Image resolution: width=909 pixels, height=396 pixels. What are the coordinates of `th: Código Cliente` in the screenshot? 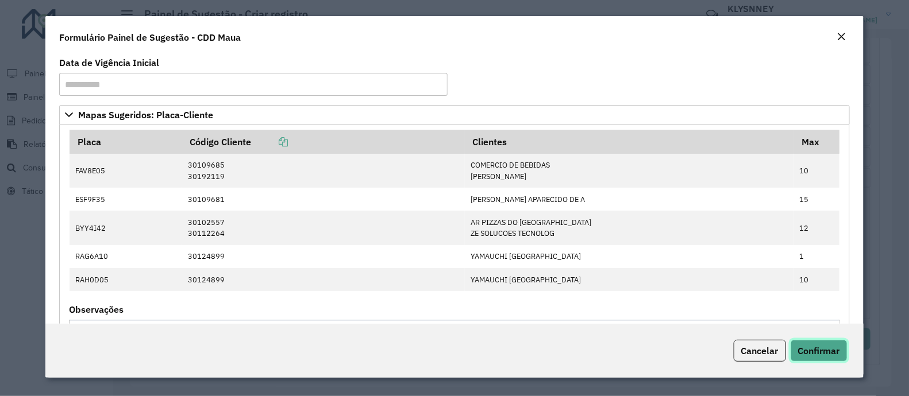 It's located at (323, 142).